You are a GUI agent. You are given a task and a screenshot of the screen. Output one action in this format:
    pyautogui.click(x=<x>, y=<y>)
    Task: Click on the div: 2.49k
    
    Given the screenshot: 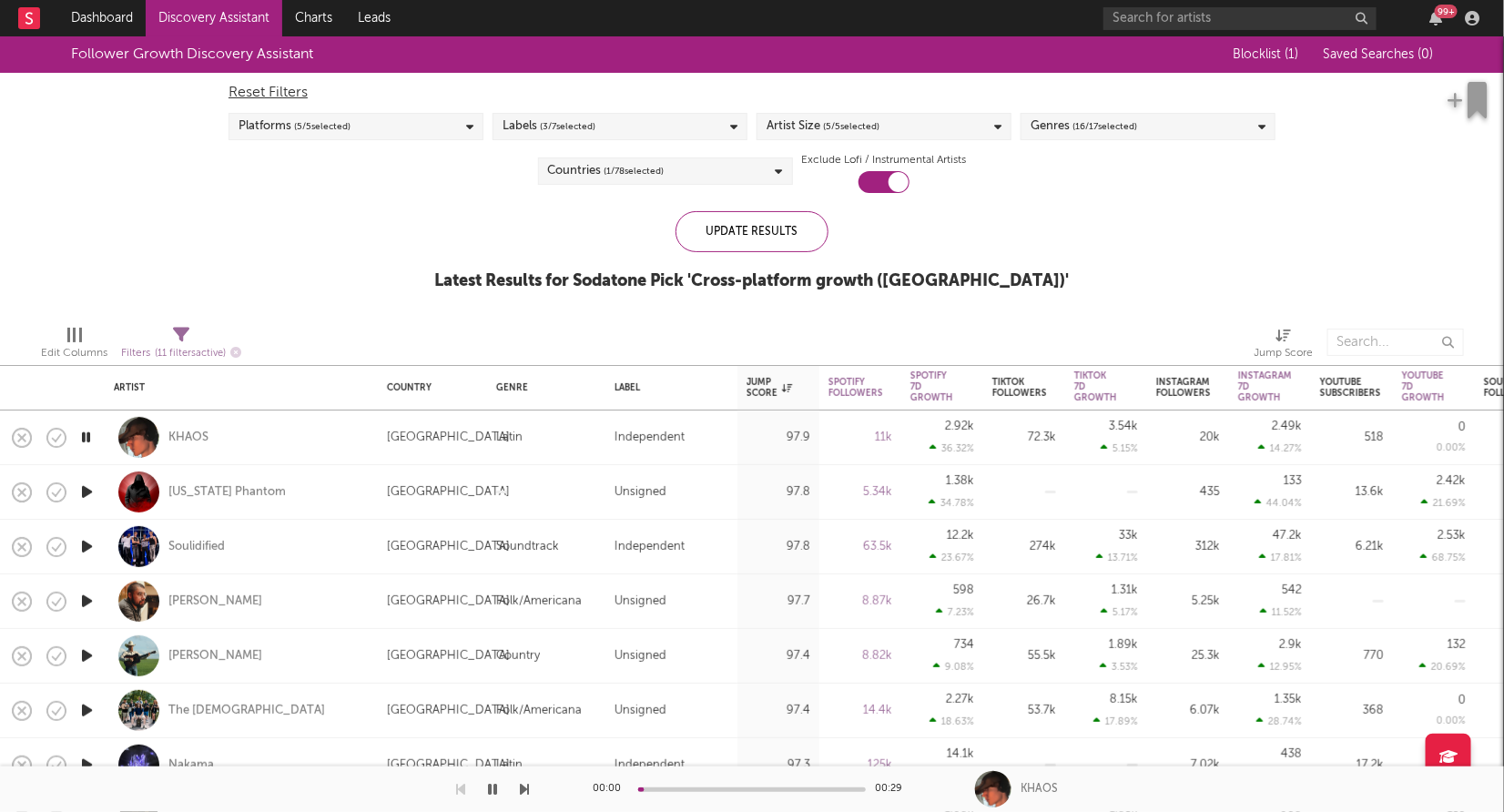 What is the action you would take?
    pyautogui.click(x=1286, y=426)
    